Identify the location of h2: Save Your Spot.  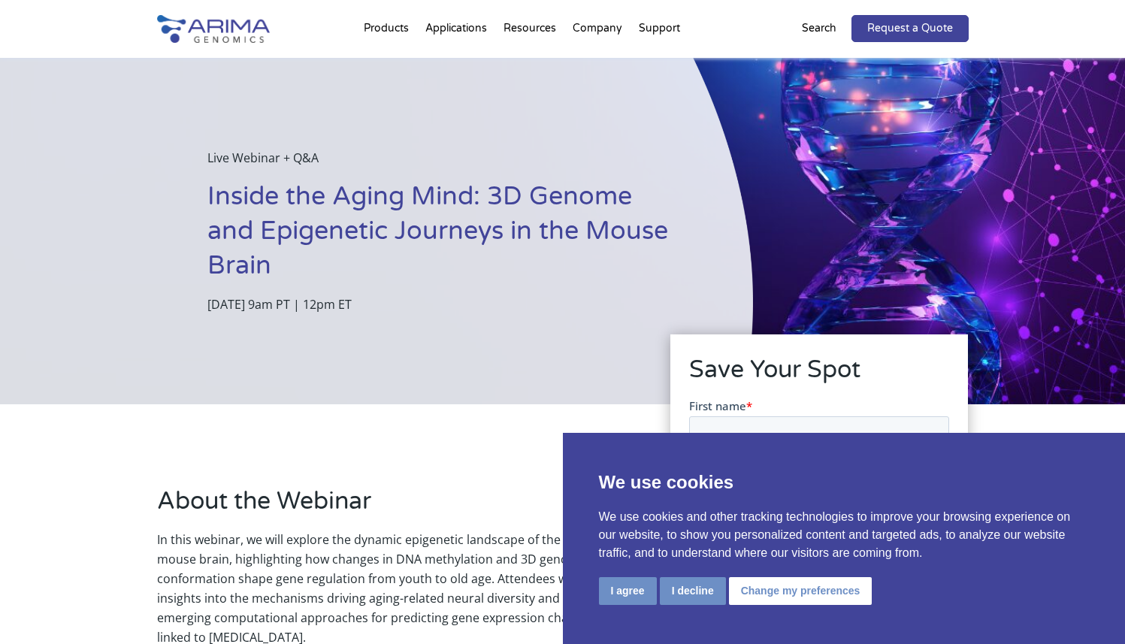
(819, 376).